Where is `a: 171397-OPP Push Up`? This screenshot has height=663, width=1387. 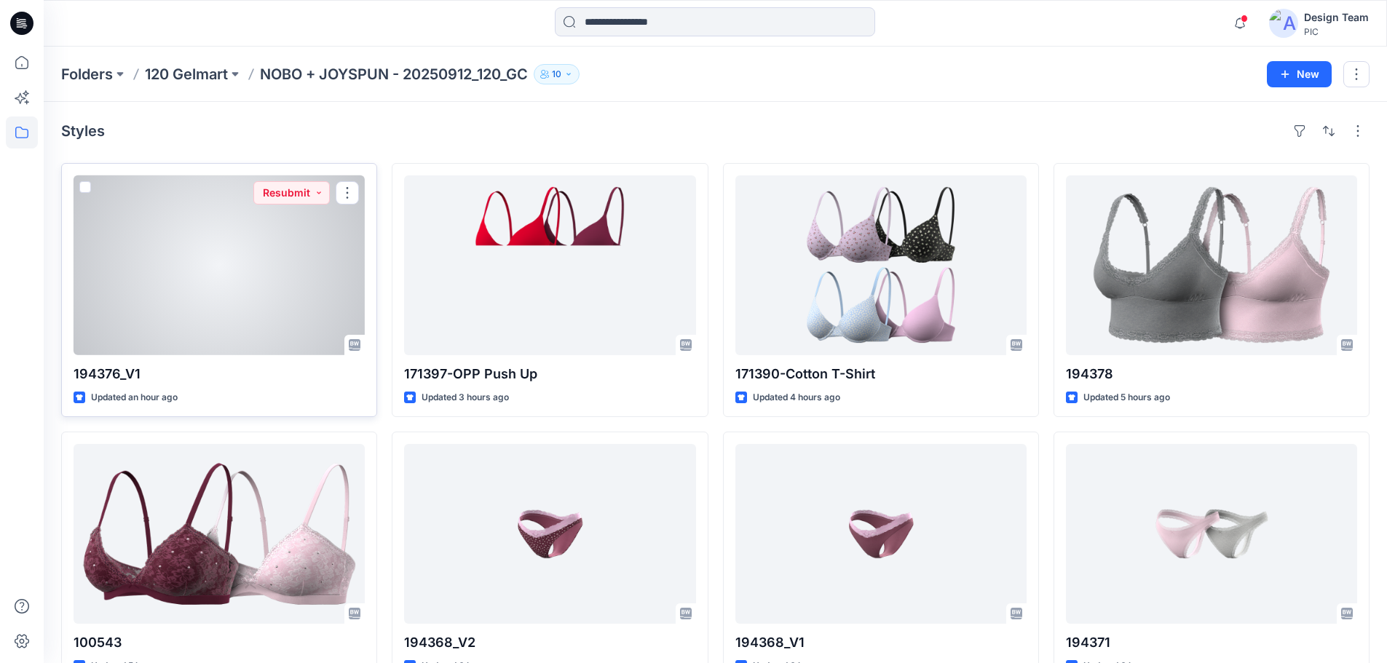
a: 171397-OPP Push Up is located at coordinates (550, 265).